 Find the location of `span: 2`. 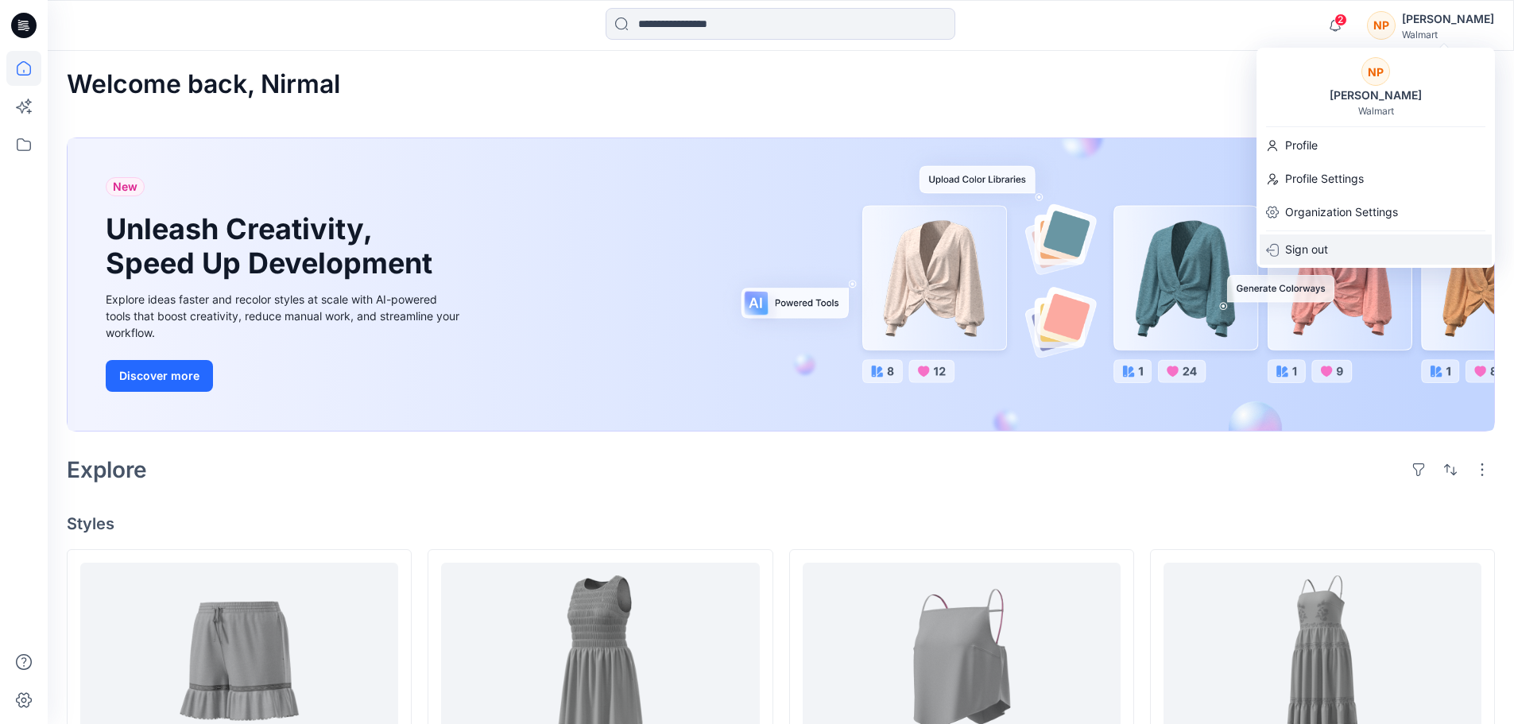

span: 2 is located at coordinates (1340, 20).